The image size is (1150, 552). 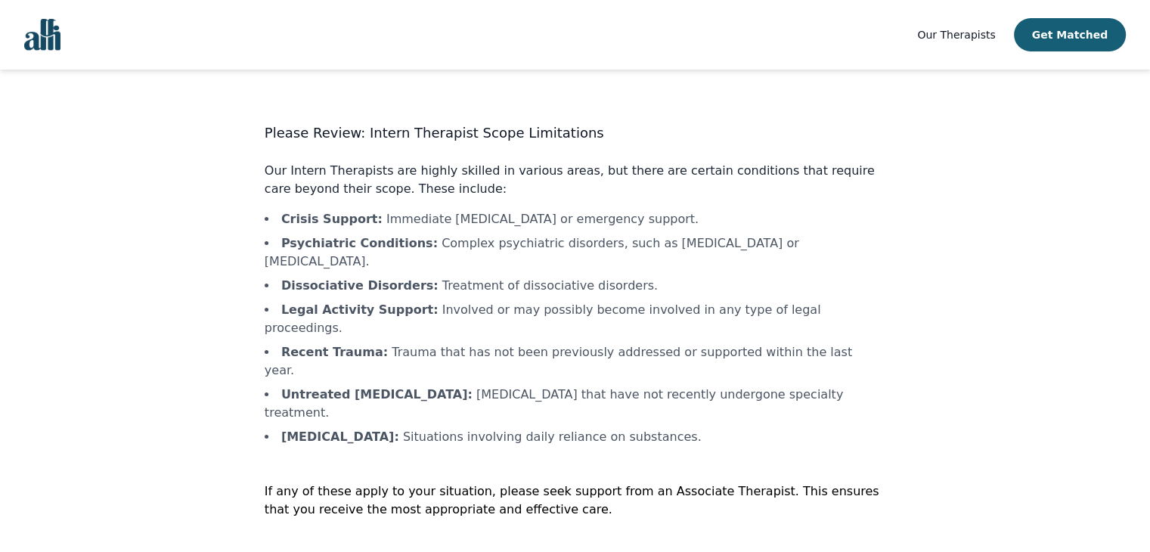 What do you see at coordinates (332, 218) in the screenshot?
I see `b: Crisis Support :` at bounding box center [332, 218].